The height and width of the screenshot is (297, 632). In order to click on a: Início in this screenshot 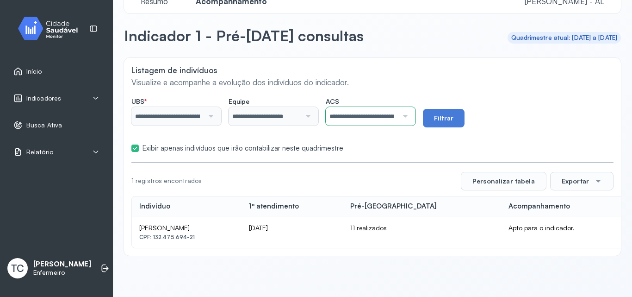, I will do `click(56, 71)`.